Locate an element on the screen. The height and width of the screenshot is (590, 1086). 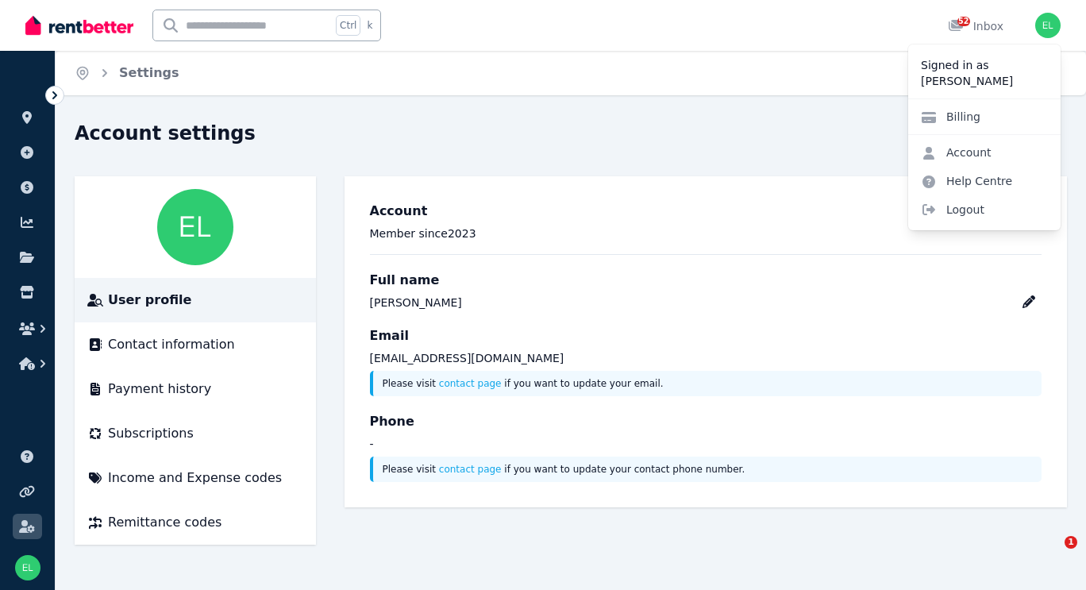
a: Contact information is located at coordinates (195, 345).